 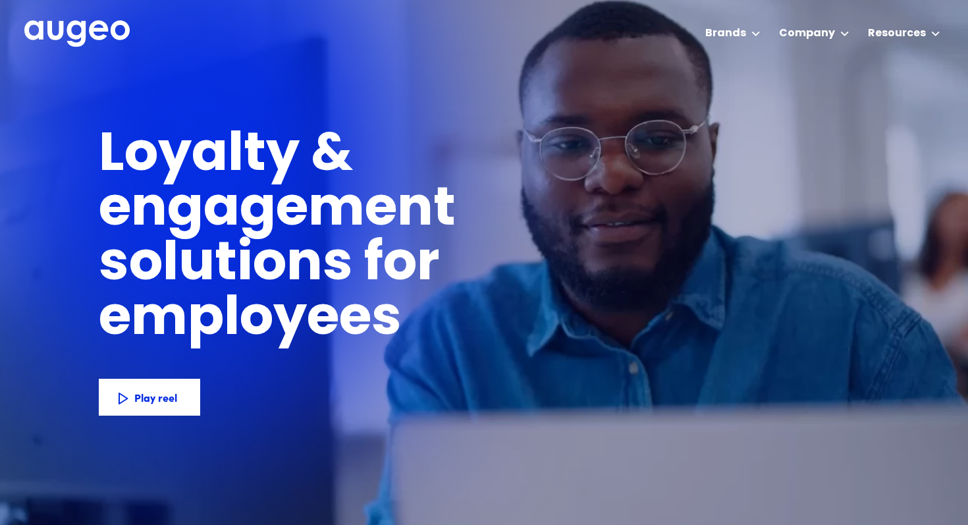 What do you see at coordinates (807, 34) in the screenshot?
I see `div: Company` at bounding box center [807, 34].